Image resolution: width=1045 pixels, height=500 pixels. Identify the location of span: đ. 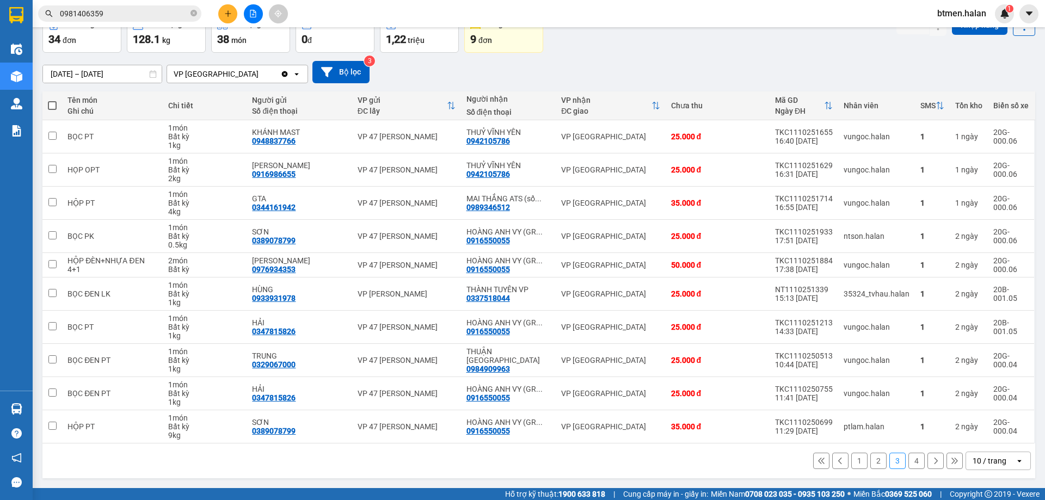
(310, 40).